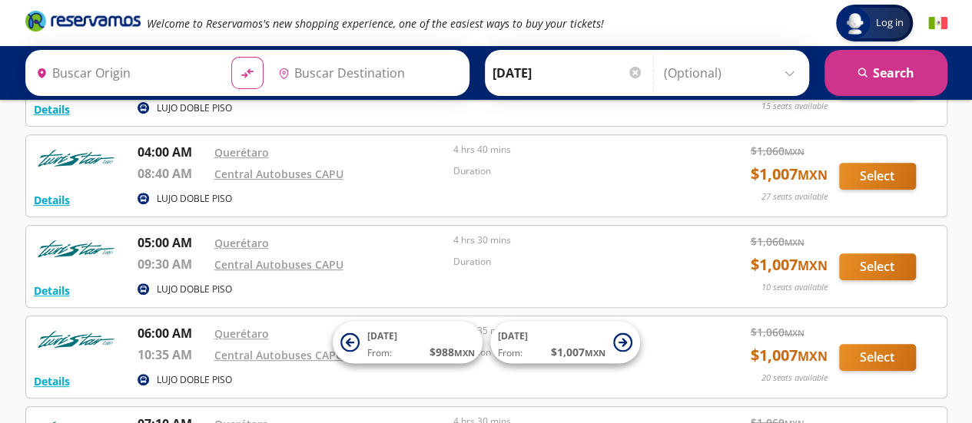  I want to click on input: (Optional), so click(732, 73).